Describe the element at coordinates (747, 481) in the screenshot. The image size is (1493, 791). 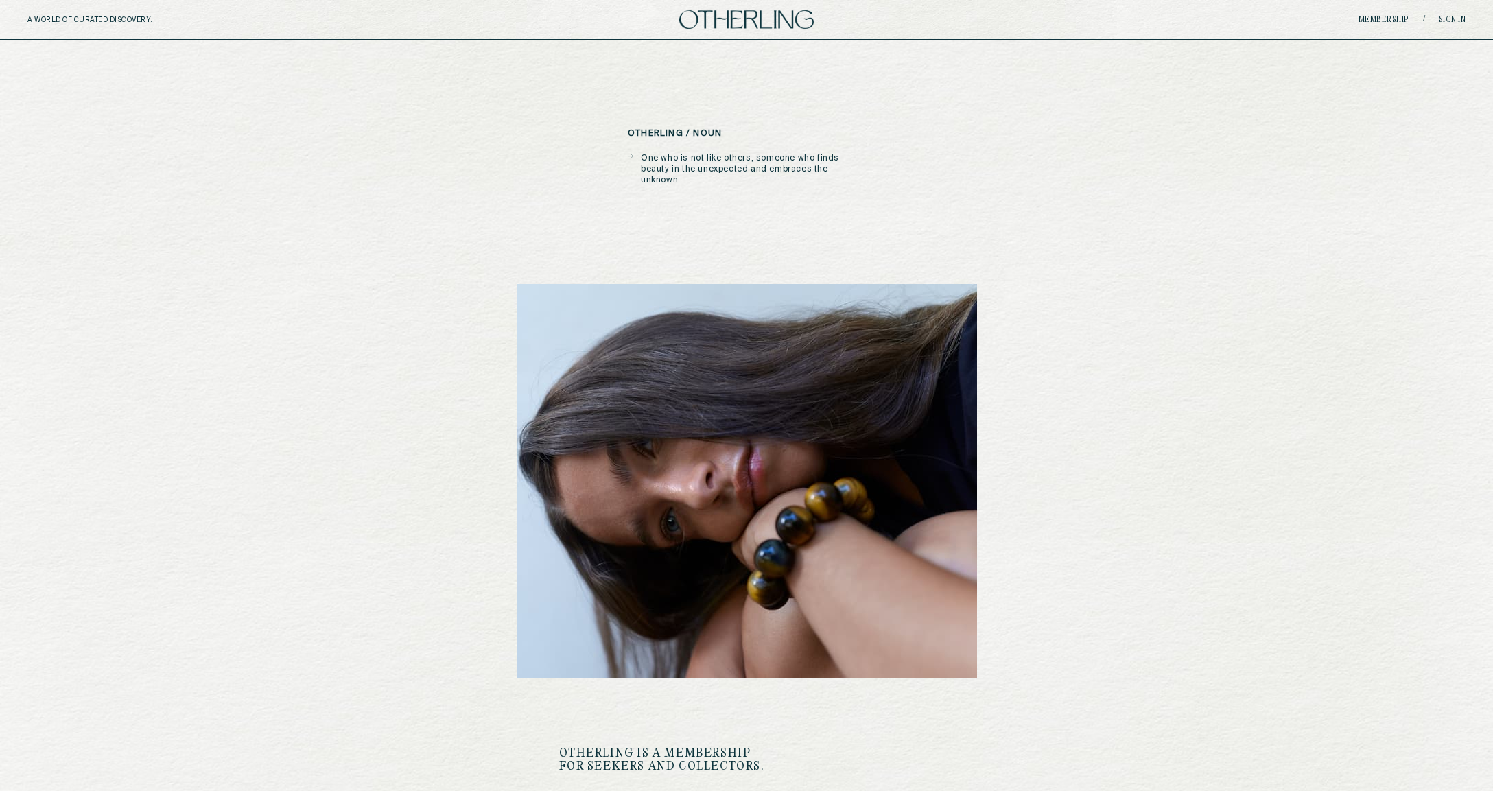
I see `img: image` at that location.